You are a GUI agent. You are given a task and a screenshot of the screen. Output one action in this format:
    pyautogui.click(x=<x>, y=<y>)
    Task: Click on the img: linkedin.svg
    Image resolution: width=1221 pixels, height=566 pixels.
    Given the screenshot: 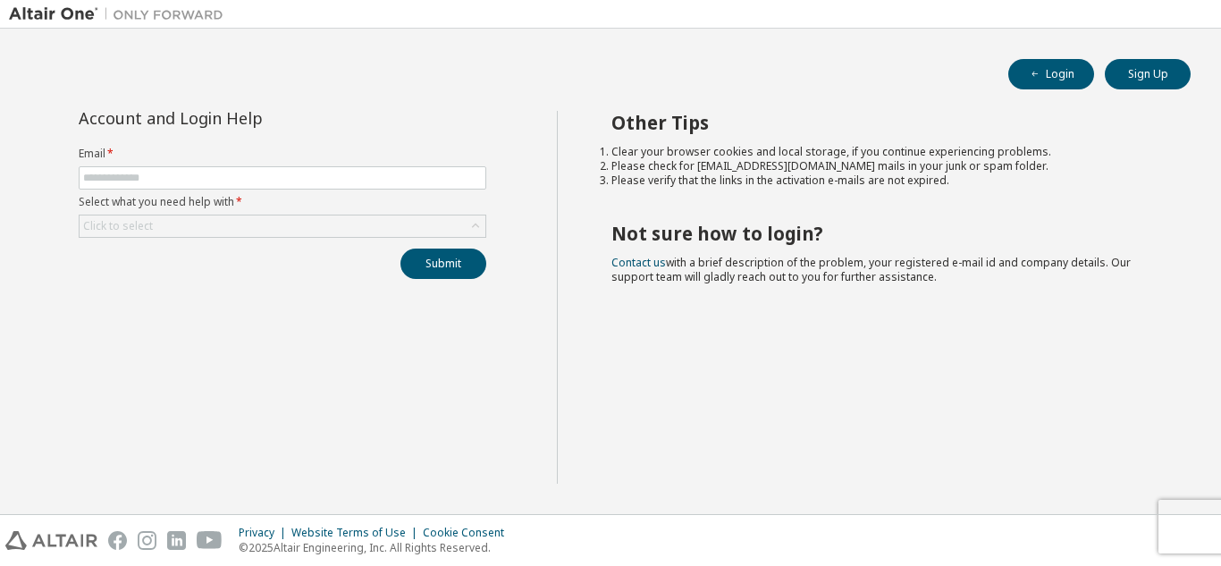 What is the action you would take?
    pyautogui.click(x=176, y=540)
    